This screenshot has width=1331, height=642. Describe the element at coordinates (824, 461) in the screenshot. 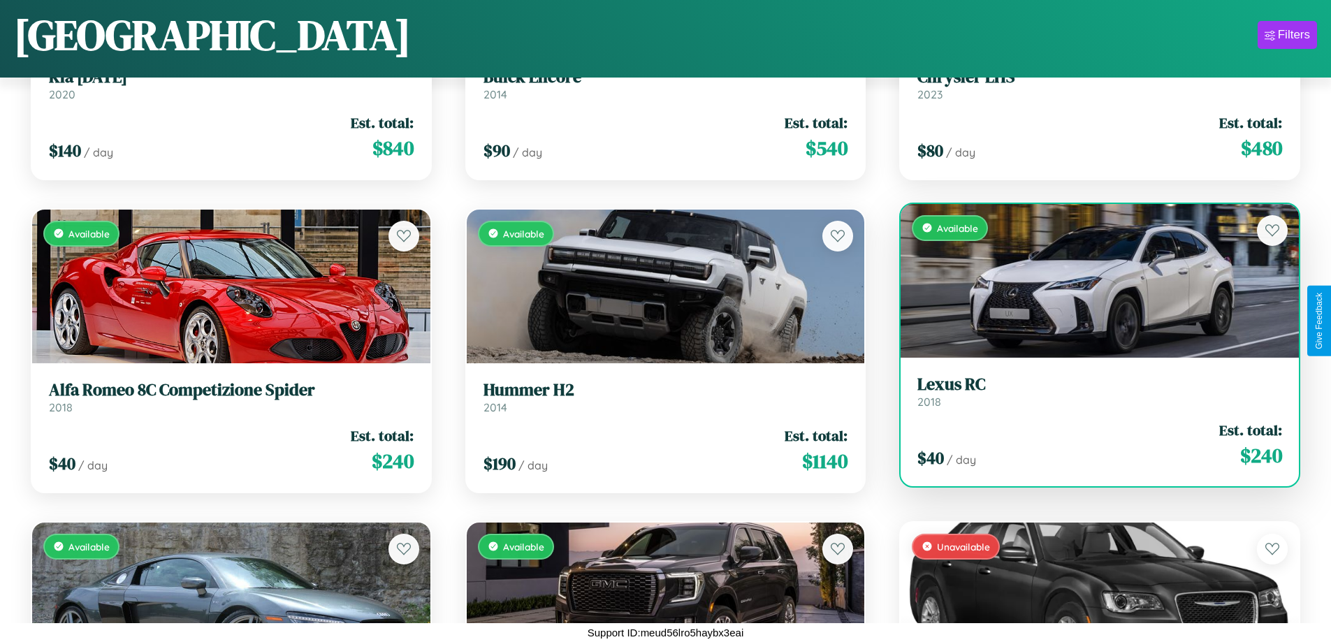

I see `span: $ 1140` at that location.